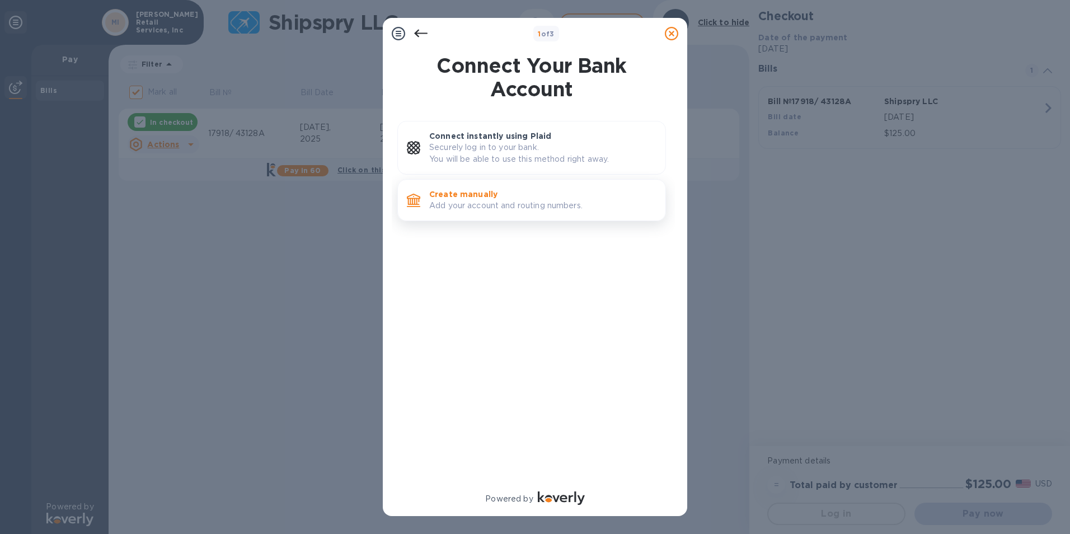  Describe the element at coordinates (543, 205) in the screenshot. I see `p: Add your account and routing numbers.` at that location.